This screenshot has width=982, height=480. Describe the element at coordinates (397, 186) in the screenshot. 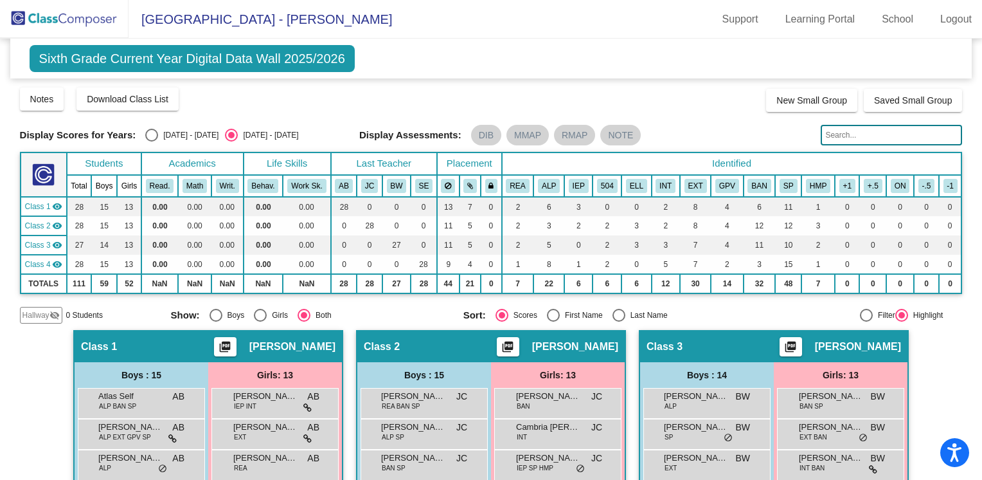

I see `th: Becky Welch` at that location.